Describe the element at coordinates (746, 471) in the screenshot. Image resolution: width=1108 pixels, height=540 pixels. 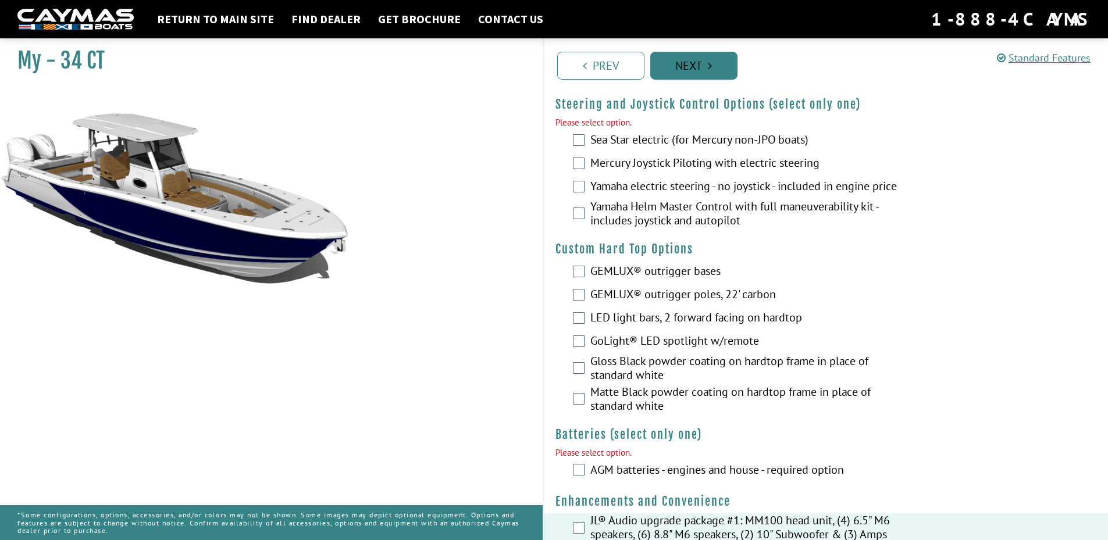
I see `label: AGM batteries - engines and house - required option` at that location.